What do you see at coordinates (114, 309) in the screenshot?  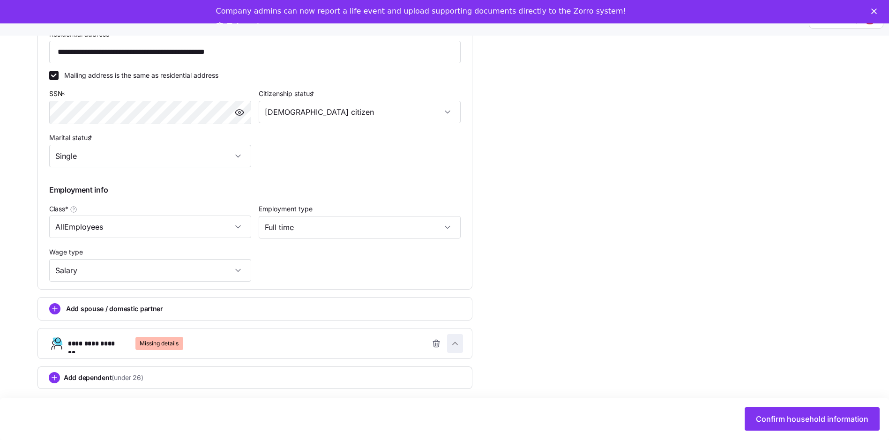 I see `span: Add spouse / domestic partner` at bounding box center [114, 309].